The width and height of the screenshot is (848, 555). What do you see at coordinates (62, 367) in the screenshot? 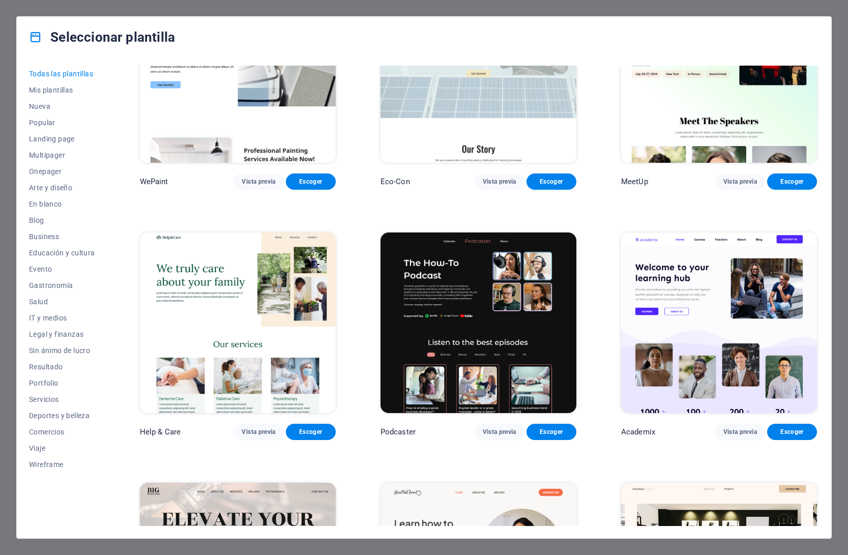
I see `button: Resultado` at bounding box center [62, 367].